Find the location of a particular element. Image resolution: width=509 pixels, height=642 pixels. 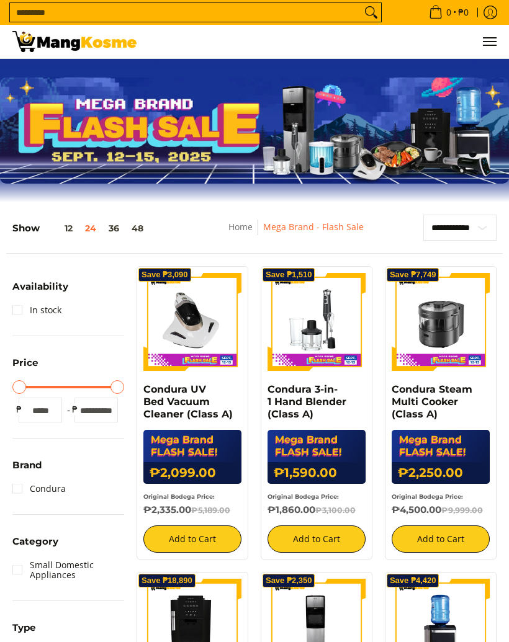

h6: ₱1,860.00 is located at coordinates (316, 511).